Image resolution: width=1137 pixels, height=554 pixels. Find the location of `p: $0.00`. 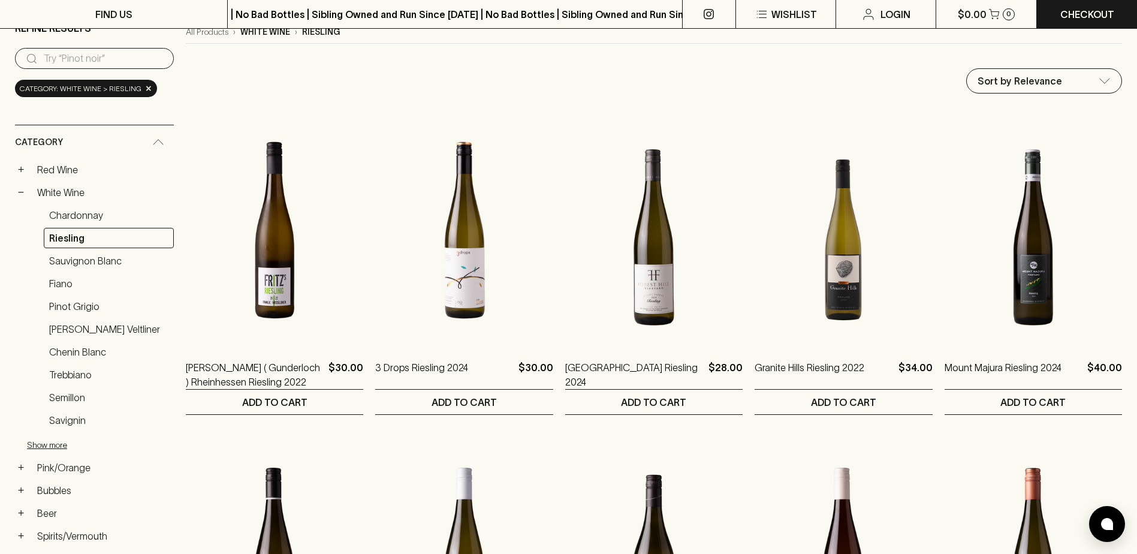

p: $0.00 is located at coordinates (972, 14).